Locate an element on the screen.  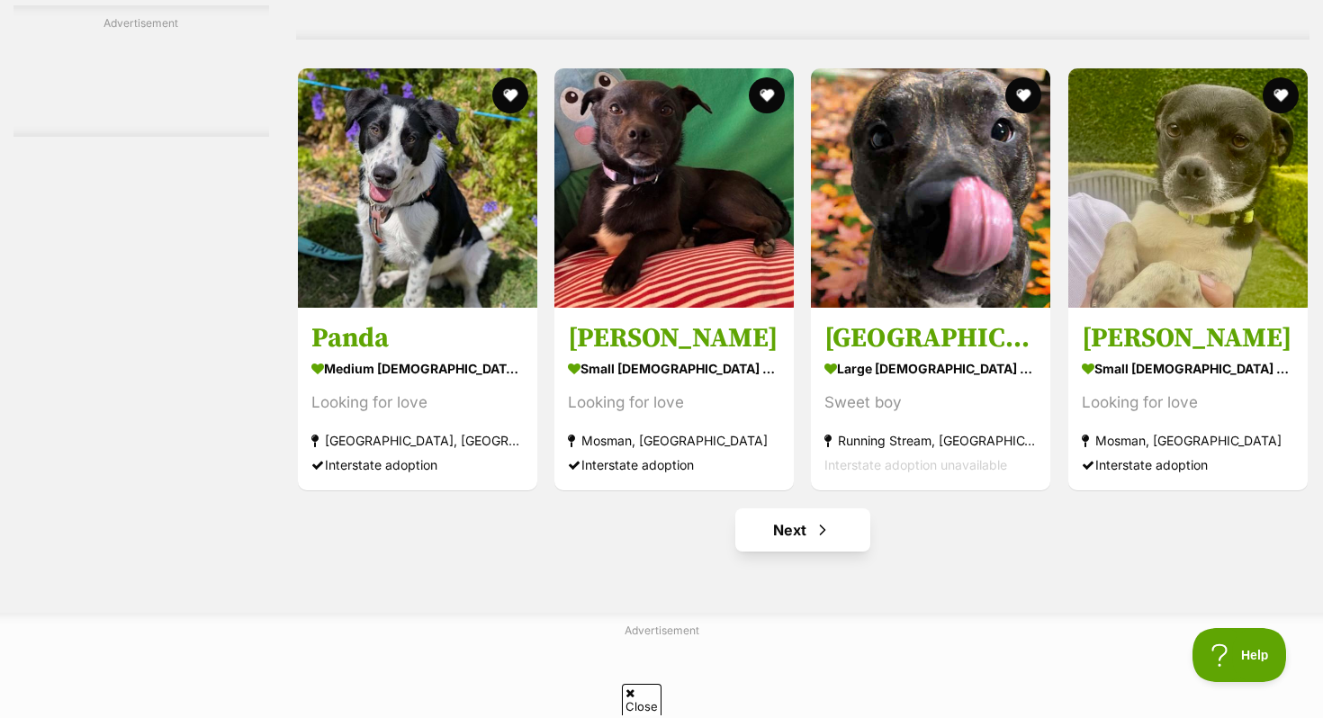
span: Interstate adoption unavailable is located at coordinates (915, 464).